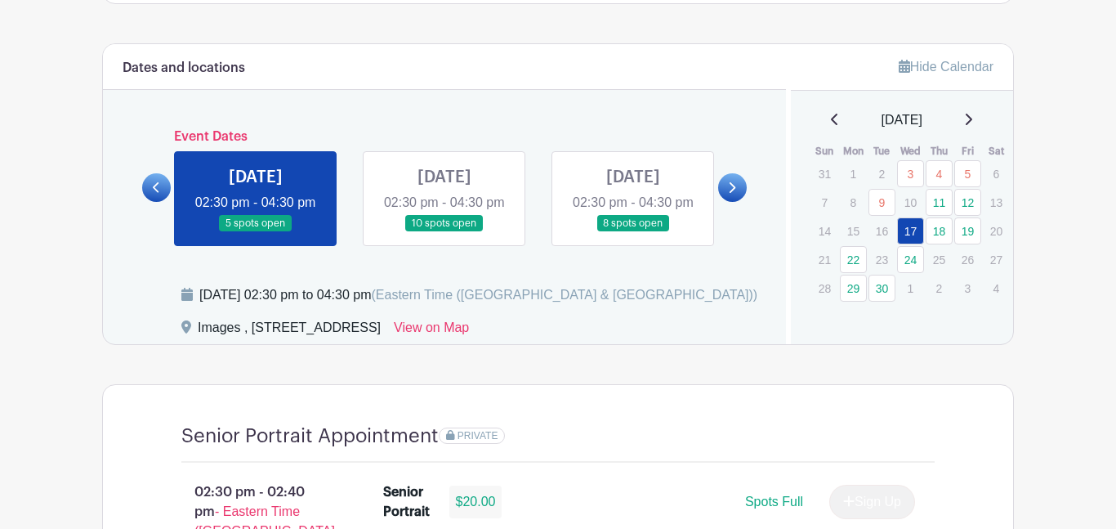 This screenshot has height=529, width=1116. Describe the element at coordinates (911, 151) in the screenshot. I see `th: Wed` at that location.